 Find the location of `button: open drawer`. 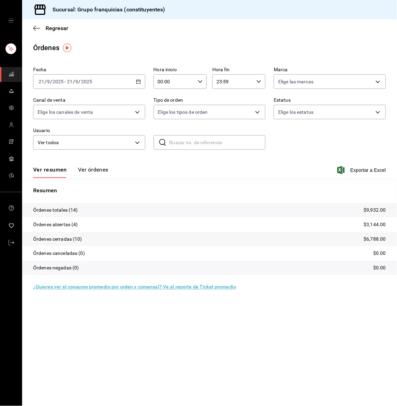

button: open drawer is located at coordinates (11, 21).